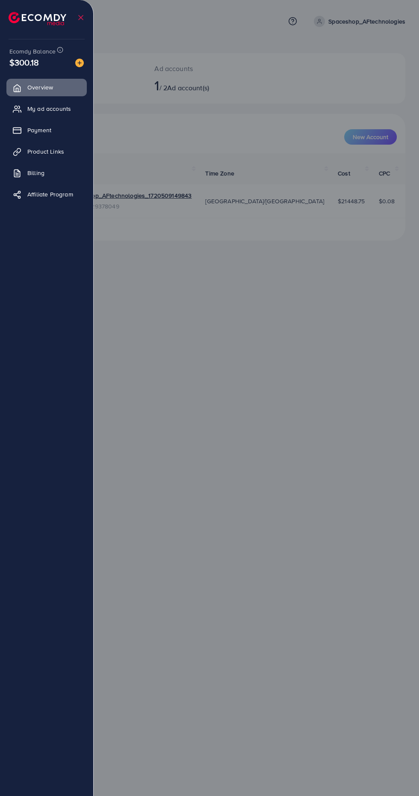  I want to click on a: logo, so click(37, 18).